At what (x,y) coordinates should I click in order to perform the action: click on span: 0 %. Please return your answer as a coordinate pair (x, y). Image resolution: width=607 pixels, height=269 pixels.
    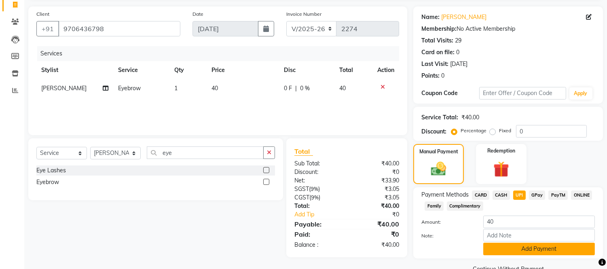
    Looking at the image, I should click on (305, 88).